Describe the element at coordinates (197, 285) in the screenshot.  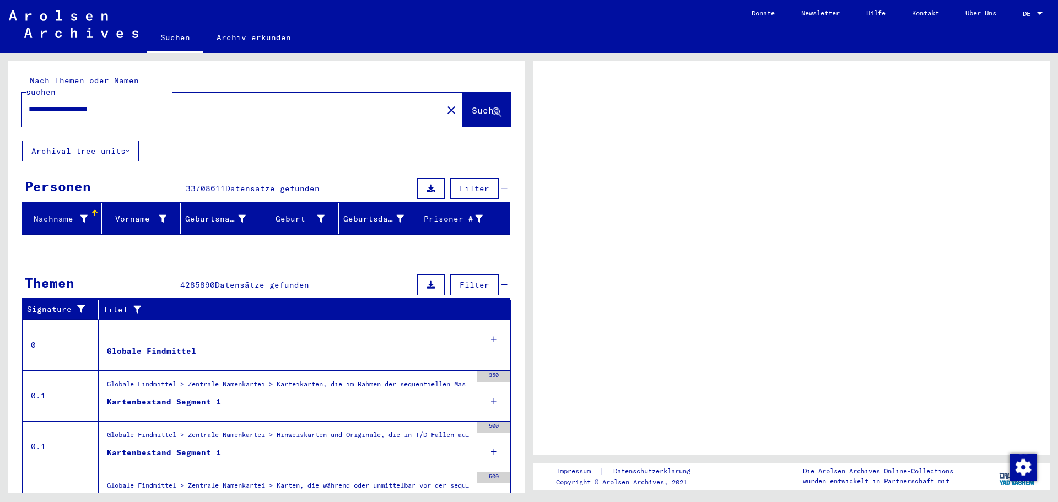
I see `span: 4285890` at that location.